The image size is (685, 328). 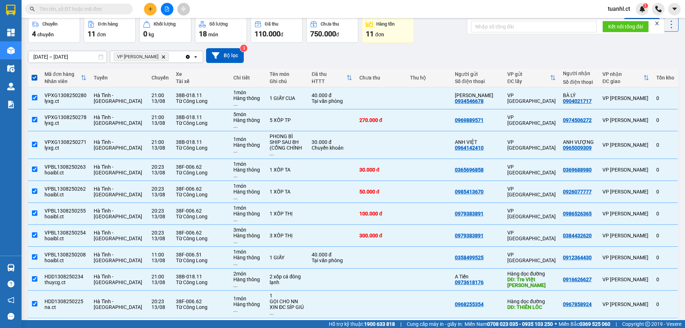 What do you see at coordinates (282, 34) in the screenshot?
I see `span: đ` at bounding box center [282, 34].